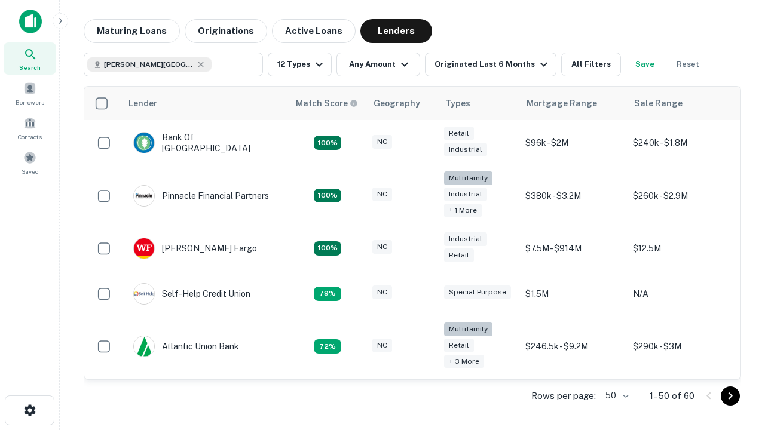  Describe the element at coordinates (680, 143) in the screenshot. I see `td: $240k - $1.8M` at that location.